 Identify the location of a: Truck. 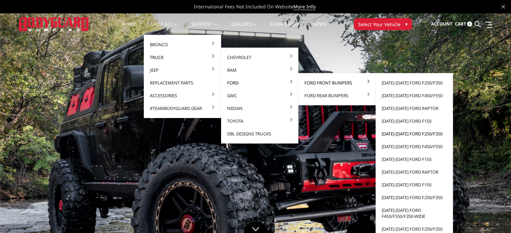
(182, 57).